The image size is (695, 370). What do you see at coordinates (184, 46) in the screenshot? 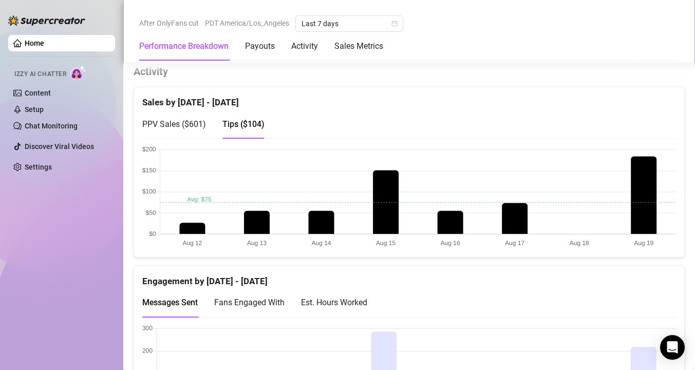
I see `div: Performance Breakdown` at bounding box center [184, 46].